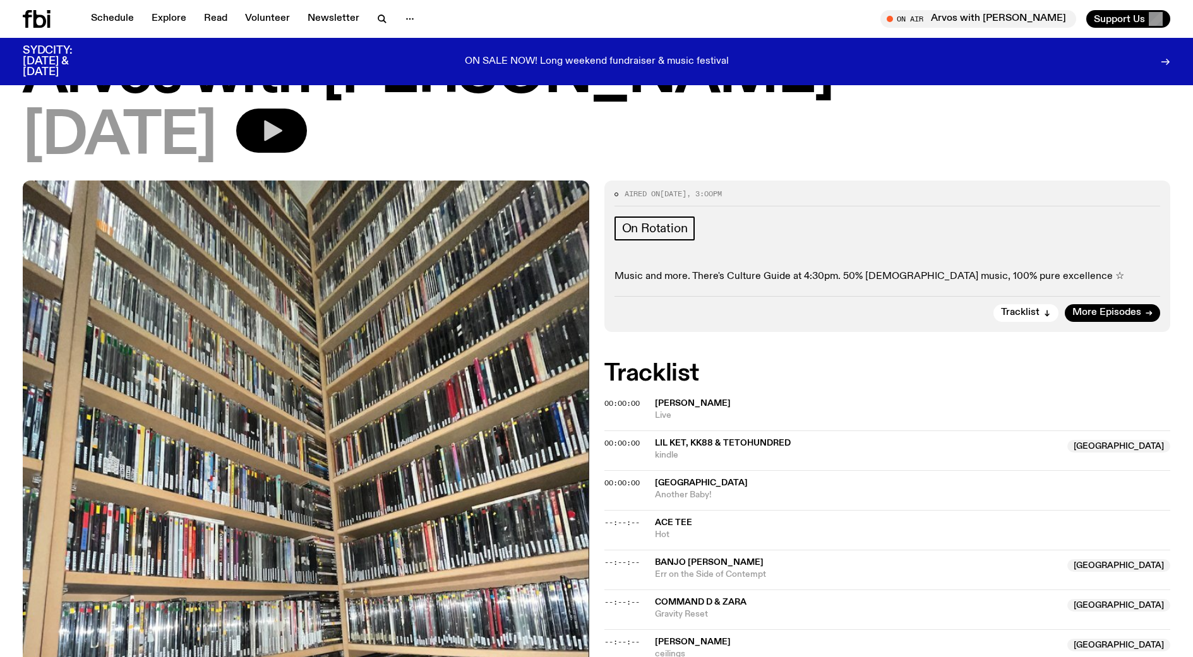 The image size is (1193, 657). What do you see at coordinates (912, 535) in the screenshot?
I see `span: Hot` at bounding box center [912, 535].